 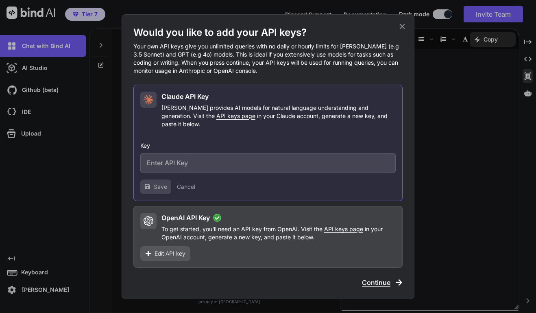 I want to click on input: Enter API Key, so click(x=268, y=163).